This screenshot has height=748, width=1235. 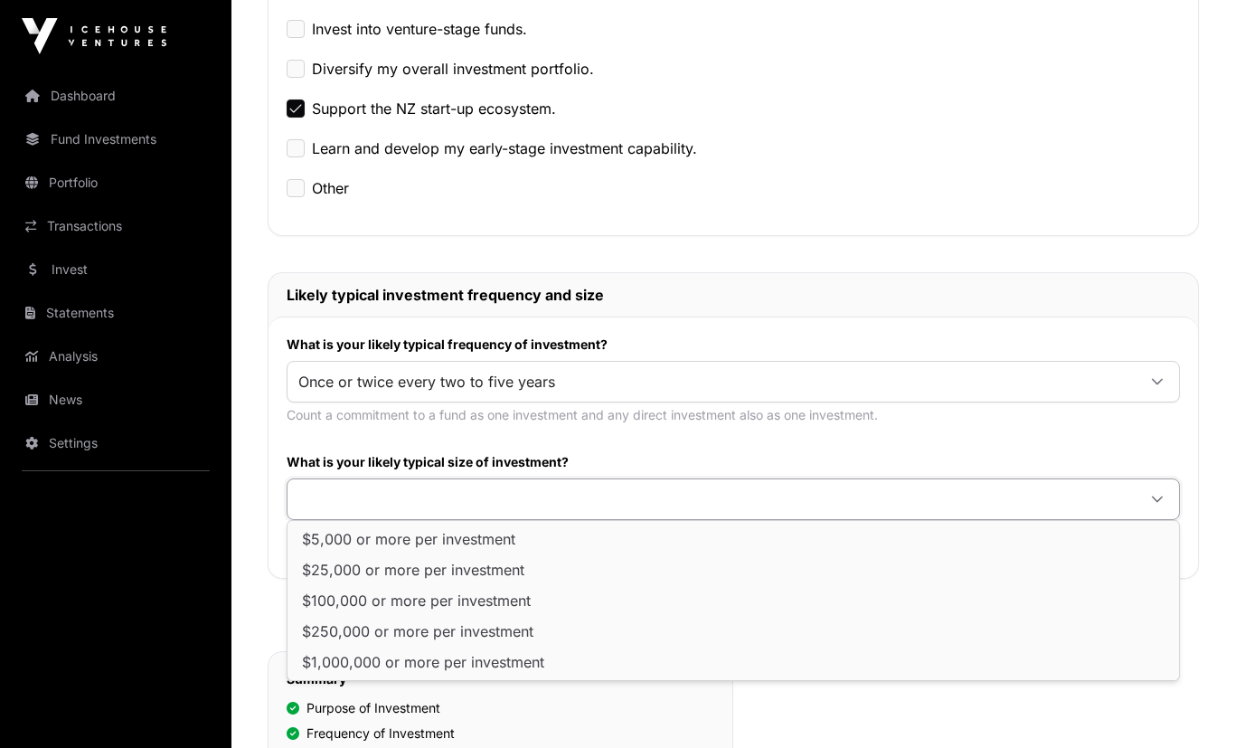 What do you see at coordinates (330, 188) in the screenshot?
I see `label: Other` at bounding box center [330, 188].